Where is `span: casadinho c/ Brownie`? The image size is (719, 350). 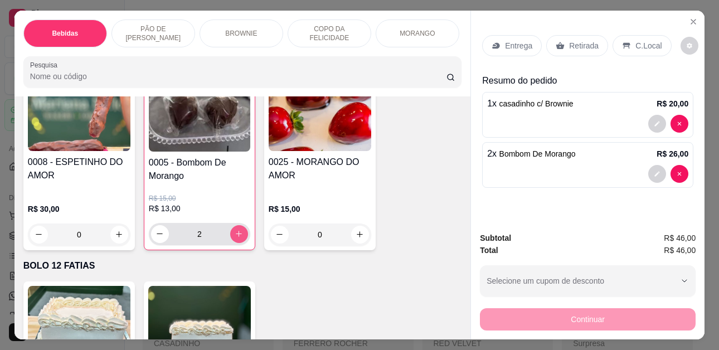
span: casadinho c/ Brownie is located at coordinates (536, 104).